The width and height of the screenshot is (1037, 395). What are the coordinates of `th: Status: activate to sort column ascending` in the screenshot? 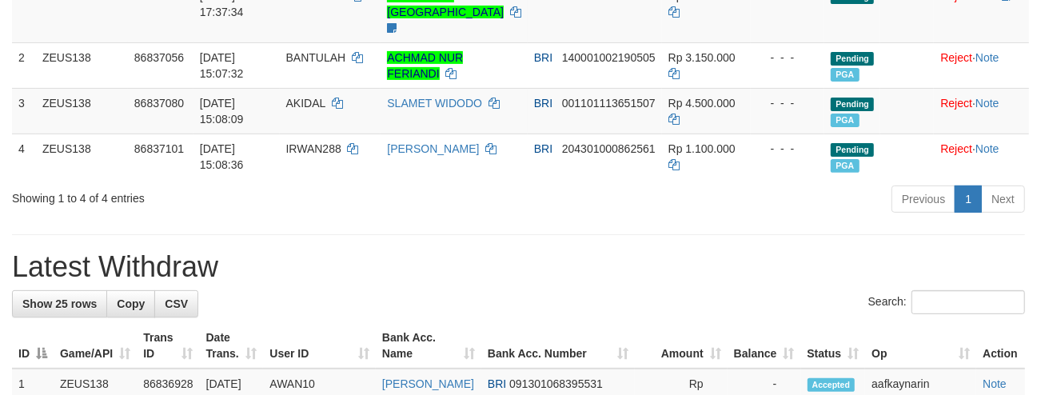 It's located at (833, 345).